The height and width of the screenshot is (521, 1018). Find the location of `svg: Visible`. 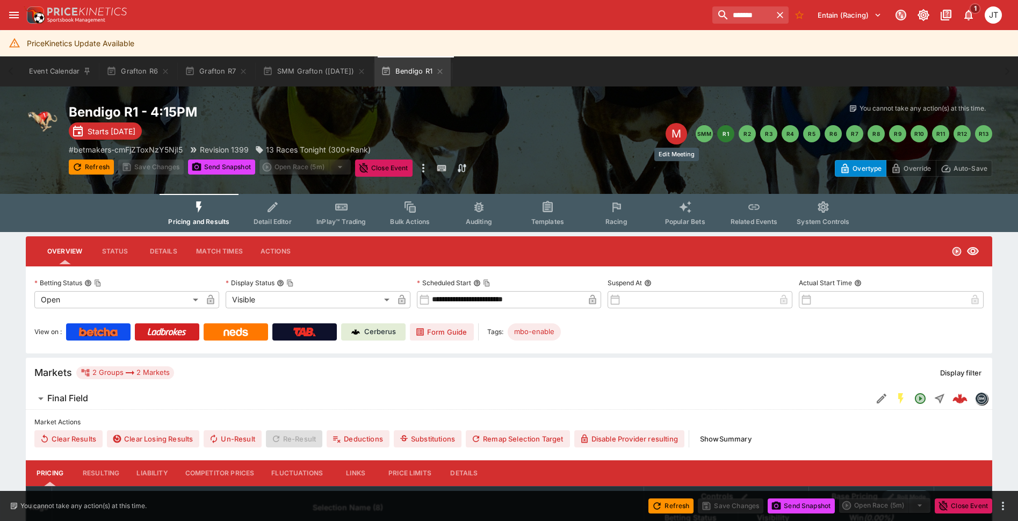

svg: Visible is located at coordinates (973, 251).